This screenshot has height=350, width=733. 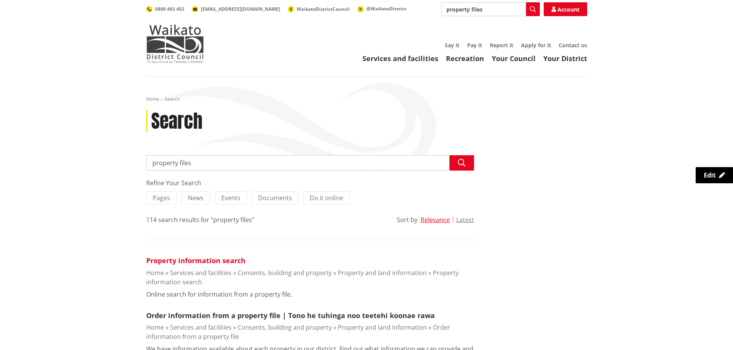 What do you see at coordinates (219, 295) in the screenshot?
I see `p: Online search for information from a property file.` at bounding box center [219, 295].